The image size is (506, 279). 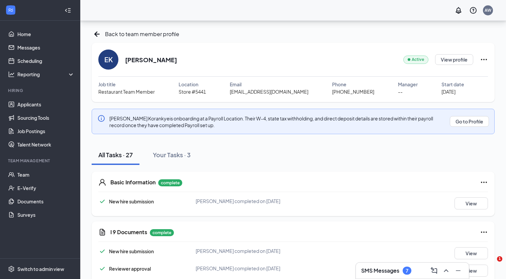 What do you see at coordinates (188, 84) in the screenshot?
I see `span: Location` at bounding box center [188, 84].